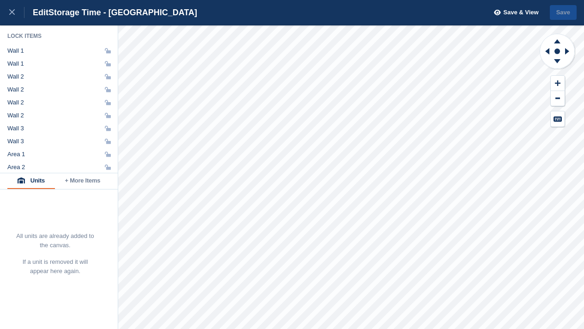  What do you see at coordinates (83, 181) in the screenshot?
I see `button: + More Items` at bounding box center [83, 181].